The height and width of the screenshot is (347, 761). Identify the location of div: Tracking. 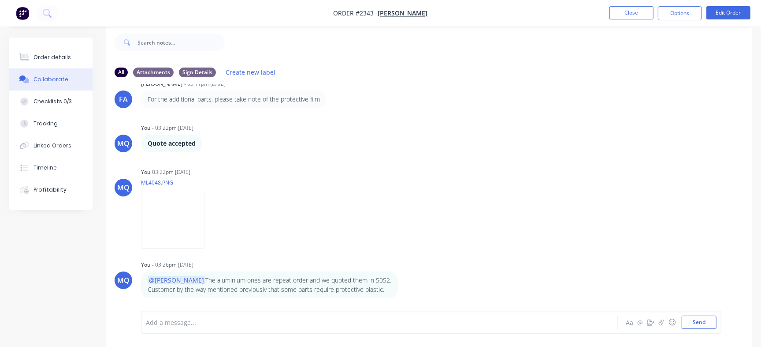
(45, 123).